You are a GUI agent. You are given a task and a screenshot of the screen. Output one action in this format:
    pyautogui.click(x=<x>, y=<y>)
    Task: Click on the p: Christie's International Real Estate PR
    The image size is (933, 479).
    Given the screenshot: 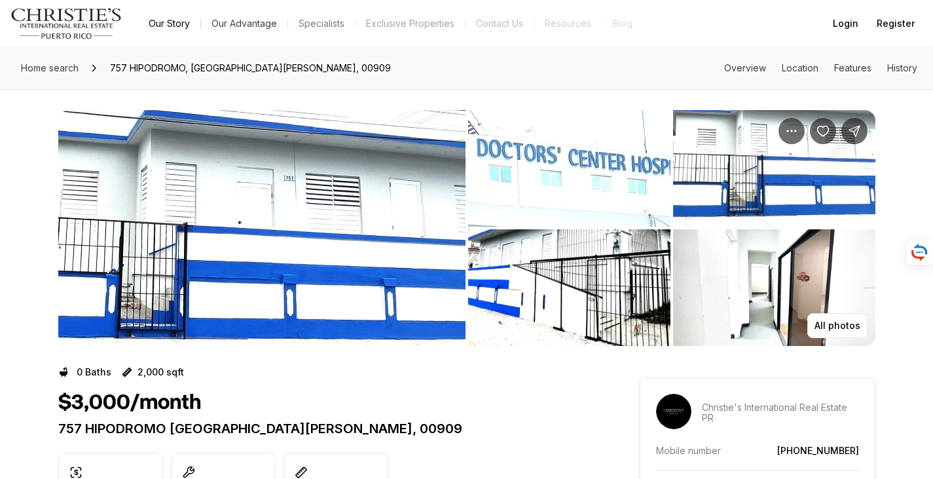 What is the action you would take?
    pyautogui.click(x=780, y=413)
    